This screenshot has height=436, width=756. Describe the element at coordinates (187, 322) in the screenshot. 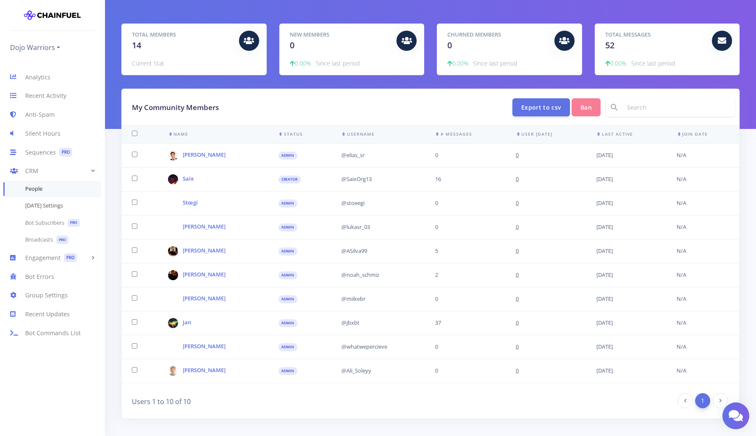

I see `a: Jan` at that location.